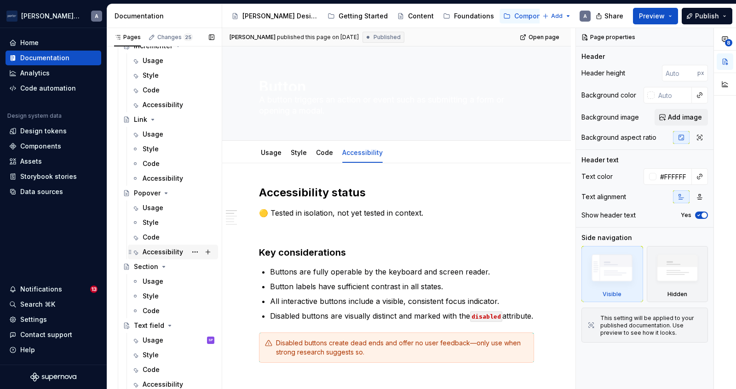  What do you see at coordinates (655, 16) in the screenshot?
I see `button: Preview` at bounding box center [655, 16].